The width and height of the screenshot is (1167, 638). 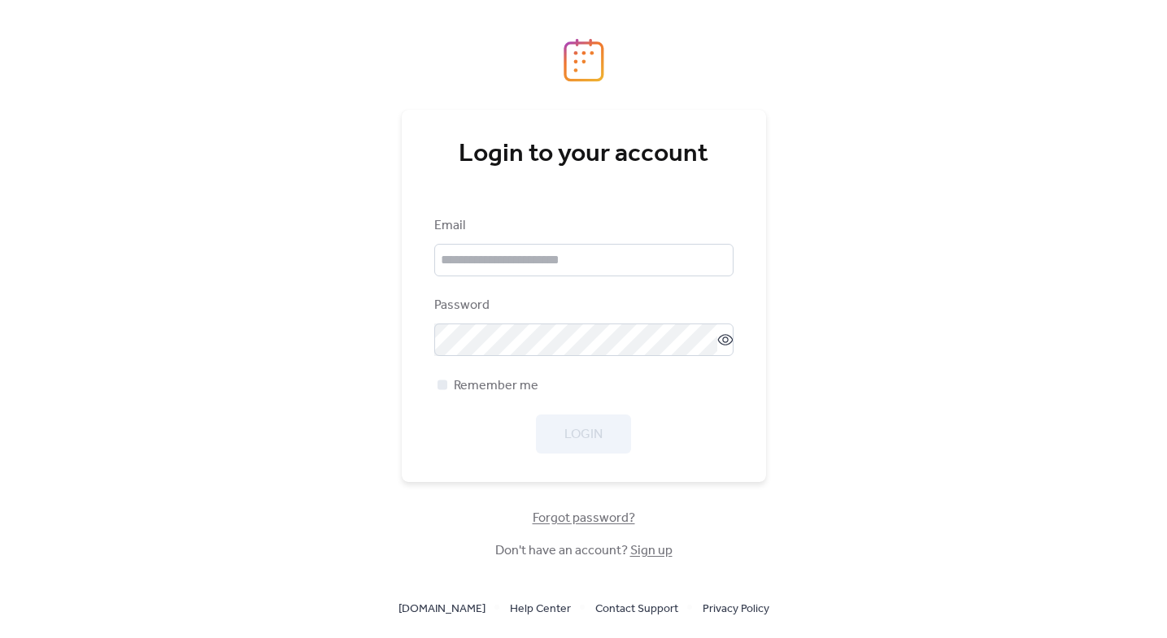 I want to click on span: Privacy Policy, so click(x=736, y=610).